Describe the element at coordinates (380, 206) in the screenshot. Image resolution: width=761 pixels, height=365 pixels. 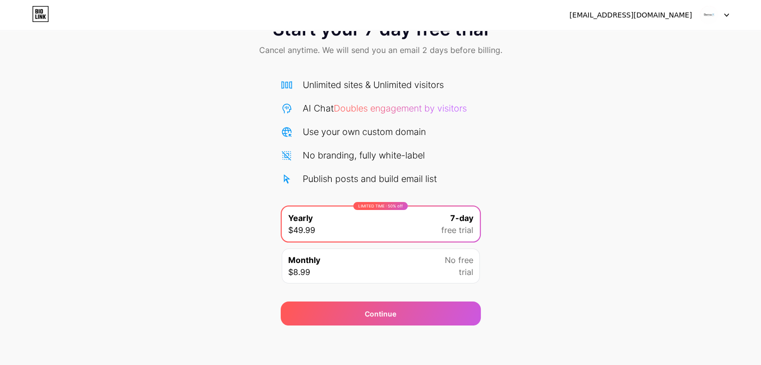
I see `div: LIMITED TIME : 50% off` at that location.